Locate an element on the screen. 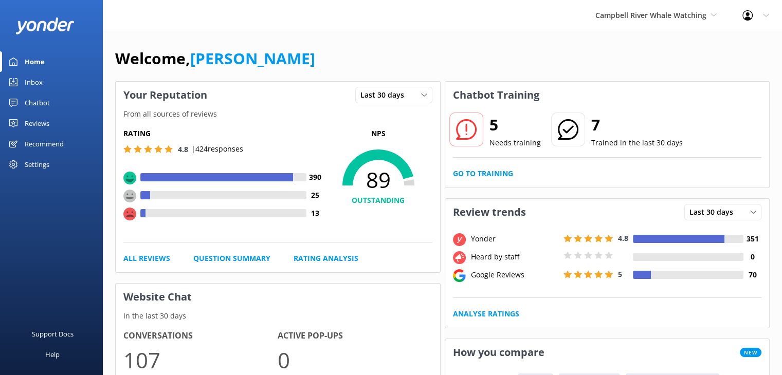 This screenshot has width=782, height=375. div: Chatbot is located at coordinates (37, 103).